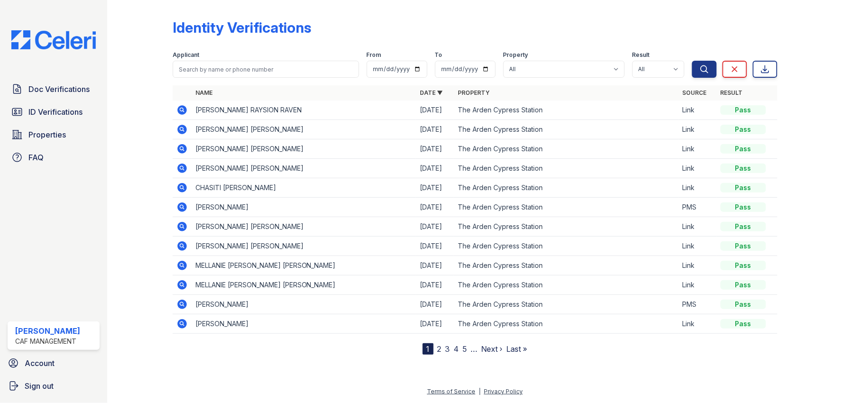 Image resolution: width=843 pixels, height=403 pixels. I want to click on a: 5, so click(465, 349).